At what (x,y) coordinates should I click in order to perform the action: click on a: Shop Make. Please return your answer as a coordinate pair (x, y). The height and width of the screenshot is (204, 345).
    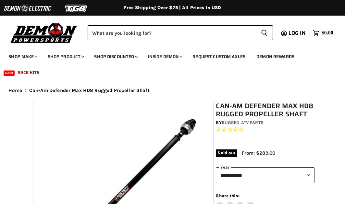
    Looking at the image, I should click on (22, 57).